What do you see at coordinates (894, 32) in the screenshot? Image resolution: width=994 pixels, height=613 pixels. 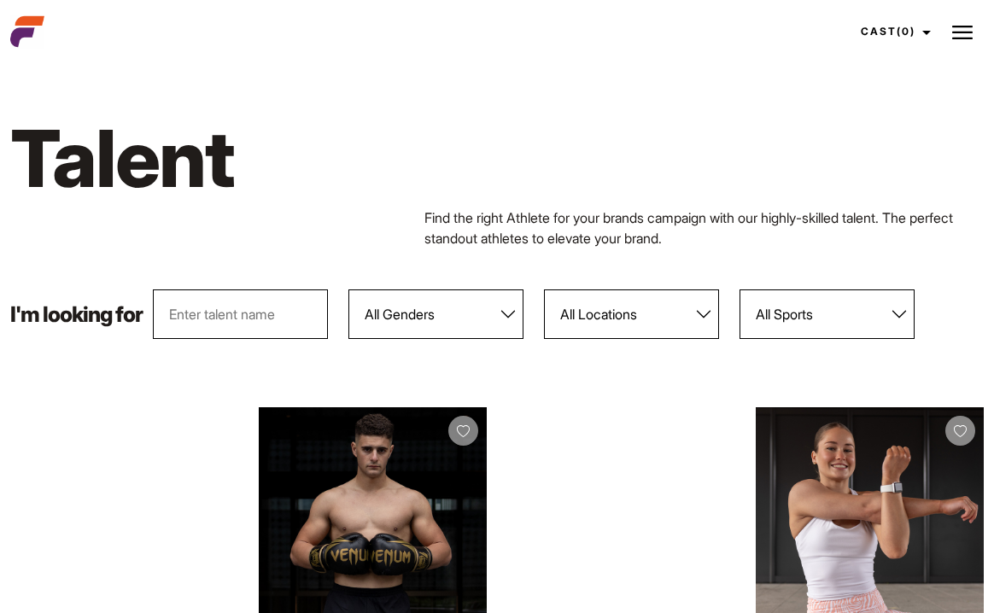 I see `a: Cast(0)` at bounding box center [894, 32].